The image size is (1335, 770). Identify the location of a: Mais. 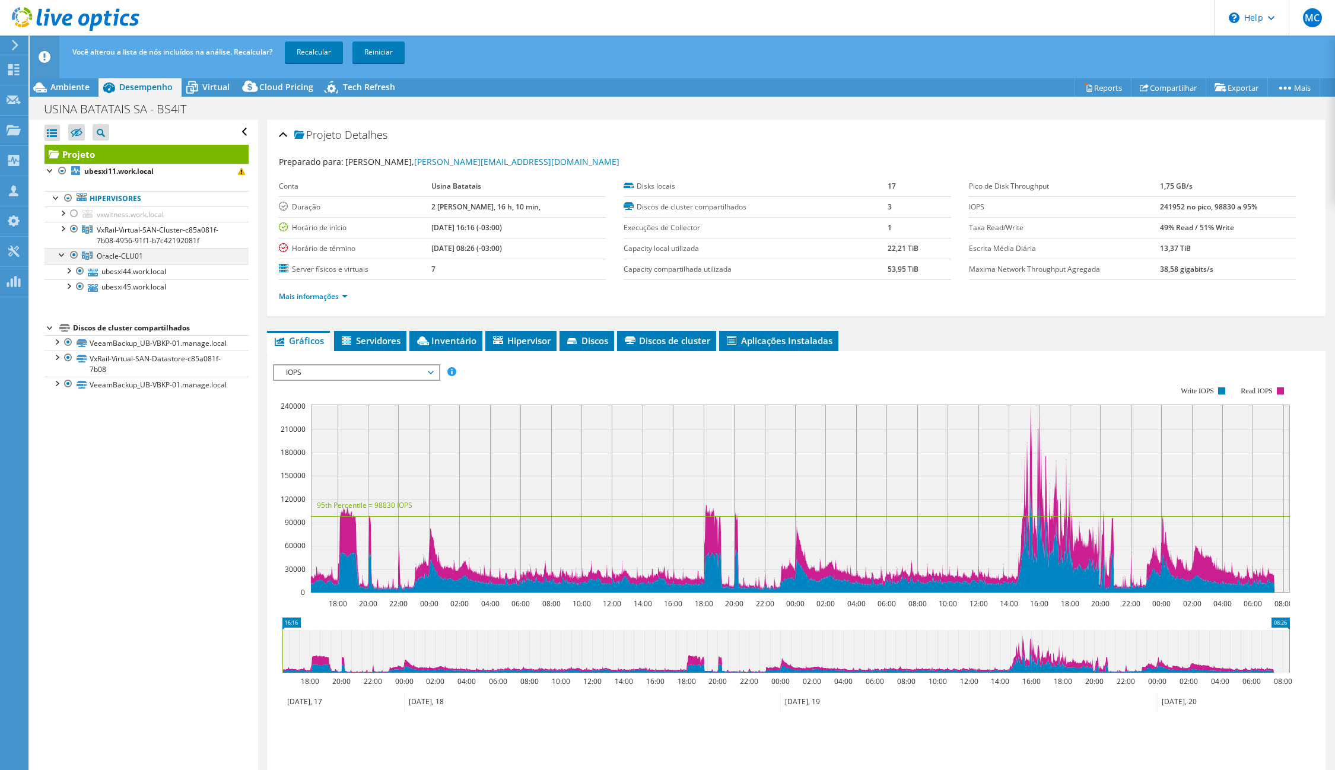
(1293, 87).